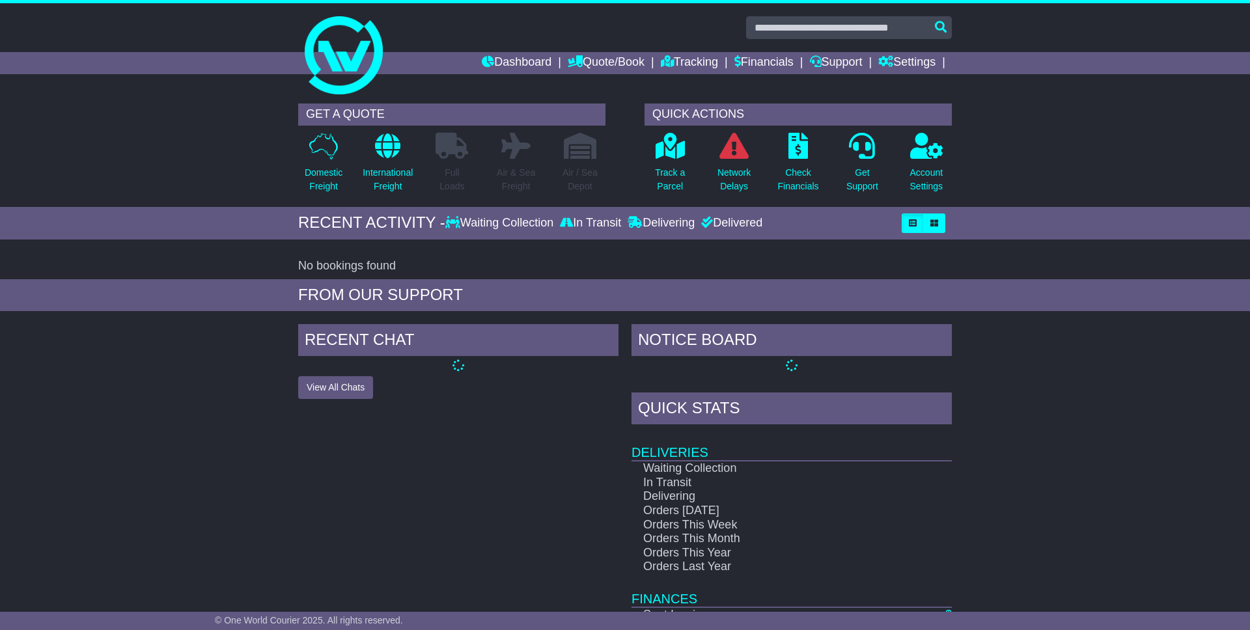 This screenshot has height=630, width=1250. What do you see at coordinates (764, 63) in the screenshot?
I see `a: Financials` at bounding box center [764, 63].